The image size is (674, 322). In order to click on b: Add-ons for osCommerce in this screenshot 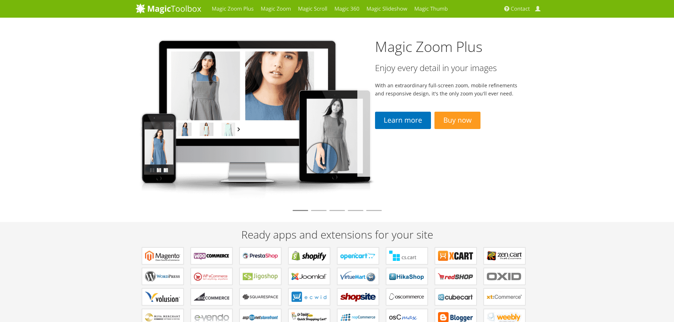, I will do `click(407, 297)`.